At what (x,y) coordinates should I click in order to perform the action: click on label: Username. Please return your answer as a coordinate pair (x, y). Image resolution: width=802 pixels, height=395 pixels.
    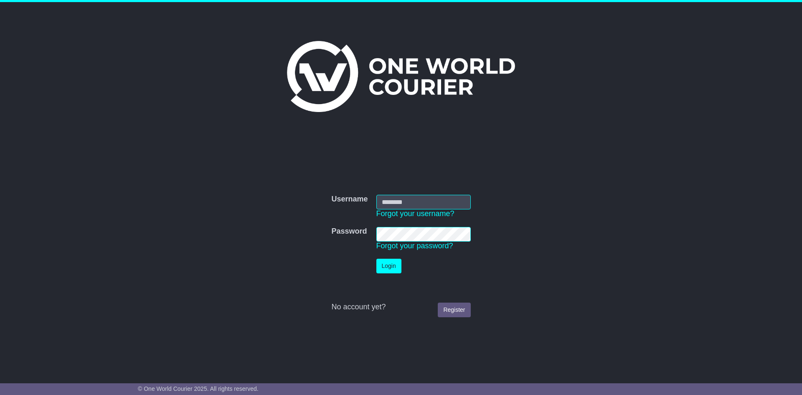
    Looking at the image, I should click on (349, 199).